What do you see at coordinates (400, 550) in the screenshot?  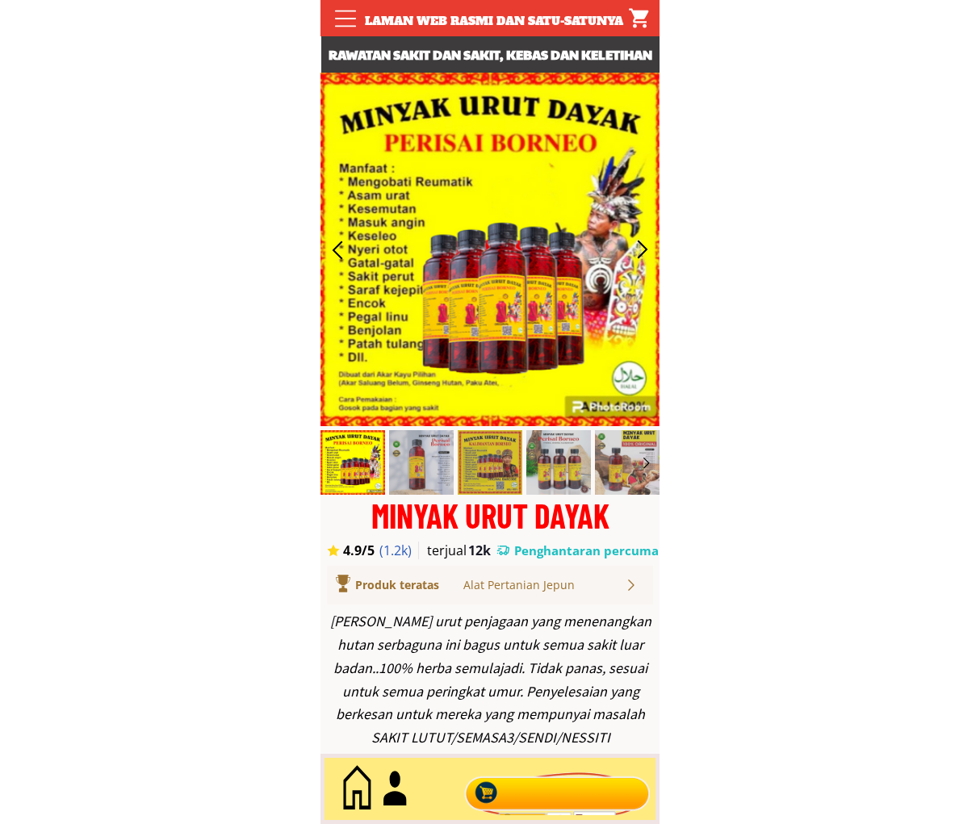 I see `h3: (1.2k)` at bounding box center [400, 550].